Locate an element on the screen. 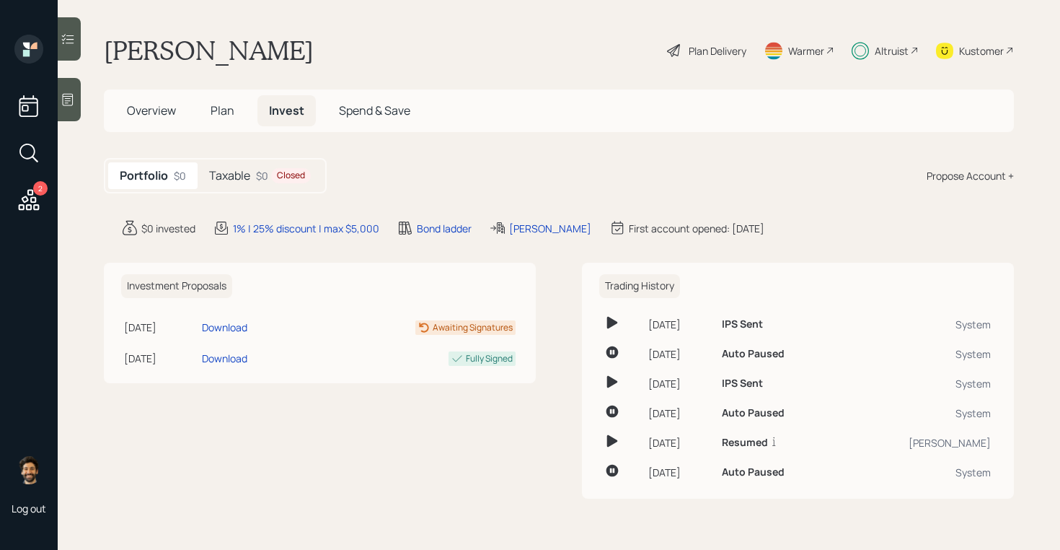  div: Log out is located at coordinates (29, 508).